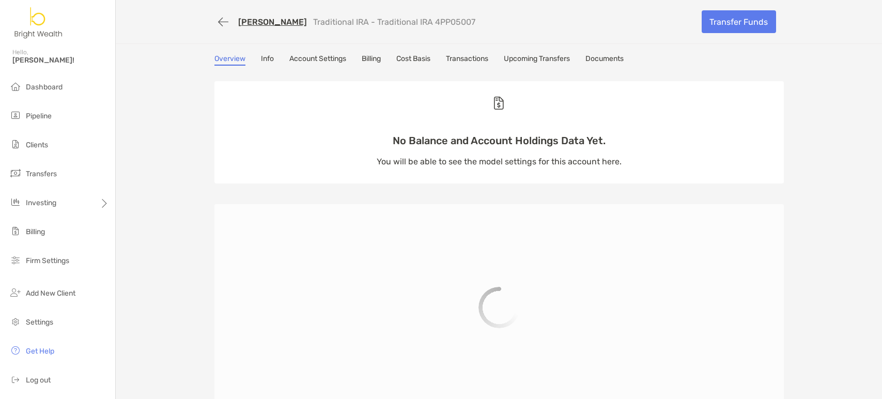  Describe the element at coordinates (39, 322) in the screenshot. I see `span: Settings` at that location.